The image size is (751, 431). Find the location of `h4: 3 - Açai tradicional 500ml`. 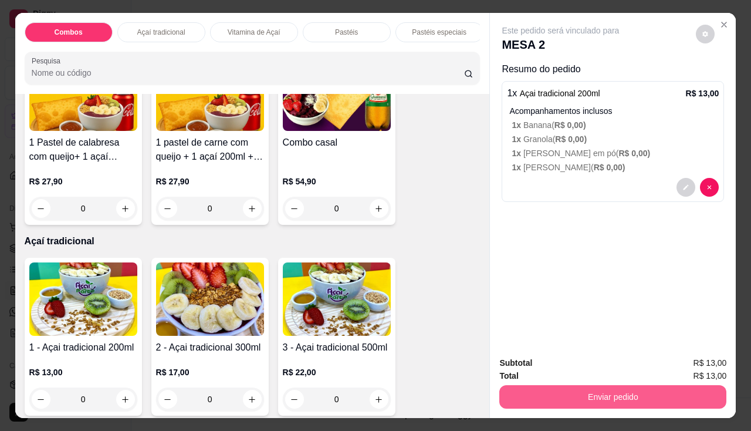

h4: 3 - Açai tradicional 500ml is located at coordinates (337, 347).